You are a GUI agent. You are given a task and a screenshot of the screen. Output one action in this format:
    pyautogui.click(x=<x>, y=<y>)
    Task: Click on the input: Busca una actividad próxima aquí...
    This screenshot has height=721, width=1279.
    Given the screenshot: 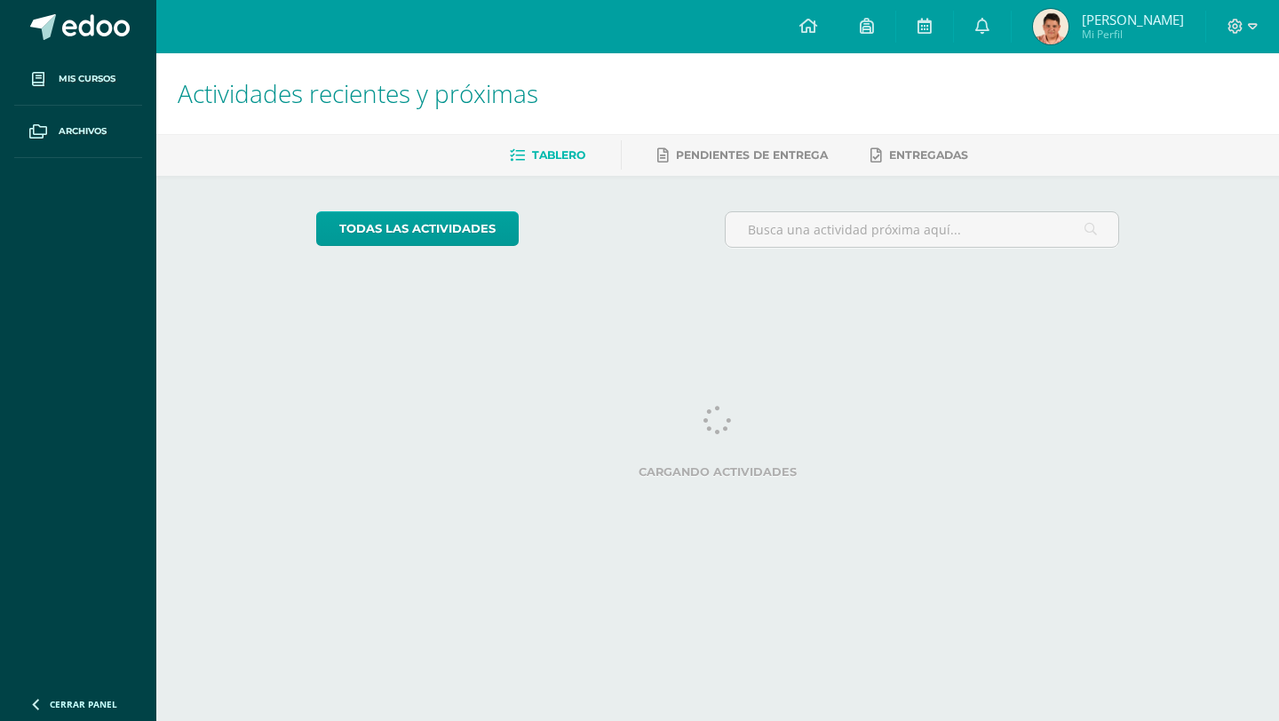 What is the action you would take?
    pyautogui.click(x=922, y=229)
    